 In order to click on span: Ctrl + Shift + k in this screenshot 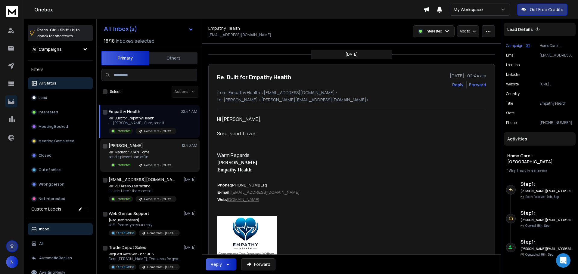, I will do `click(62, 30)`.